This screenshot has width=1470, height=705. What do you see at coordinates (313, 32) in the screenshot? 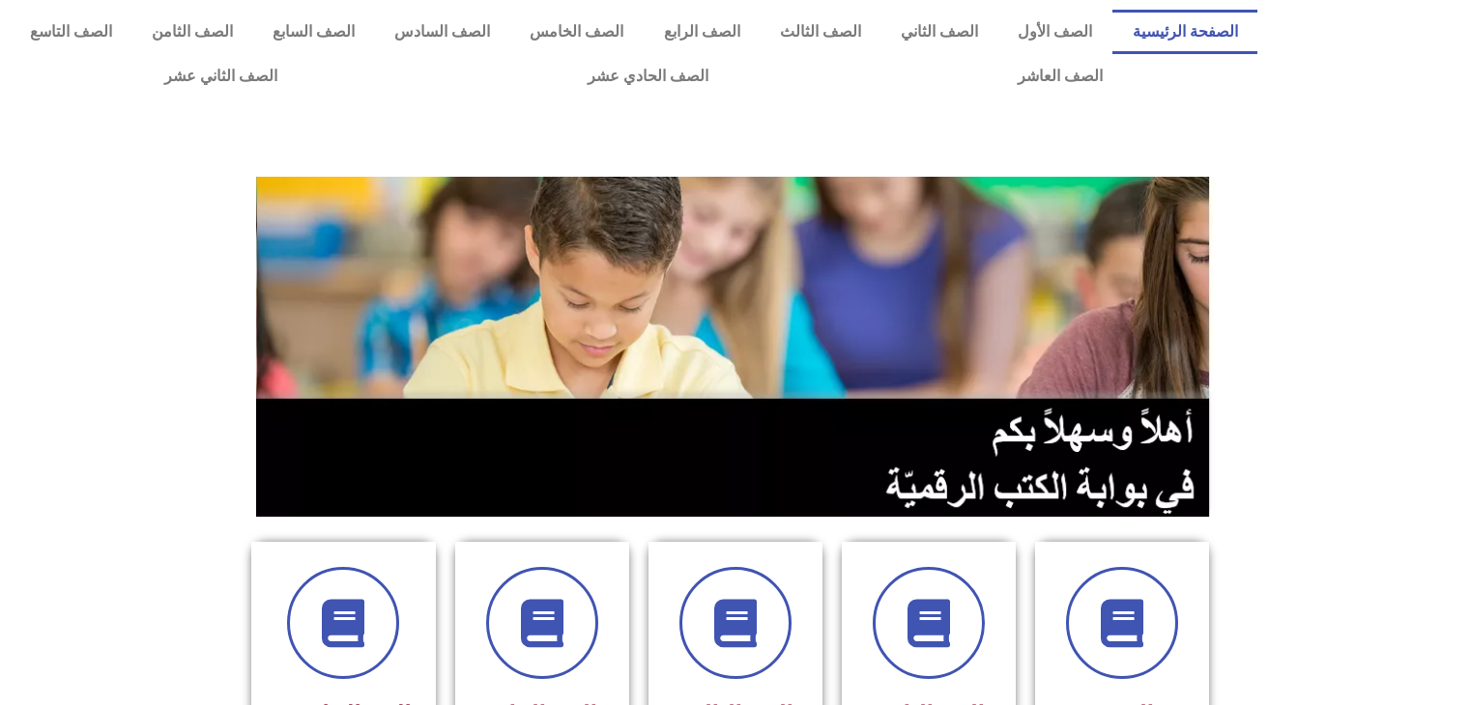
I see `a: الصف السابع` at bounding box center [313, 32].